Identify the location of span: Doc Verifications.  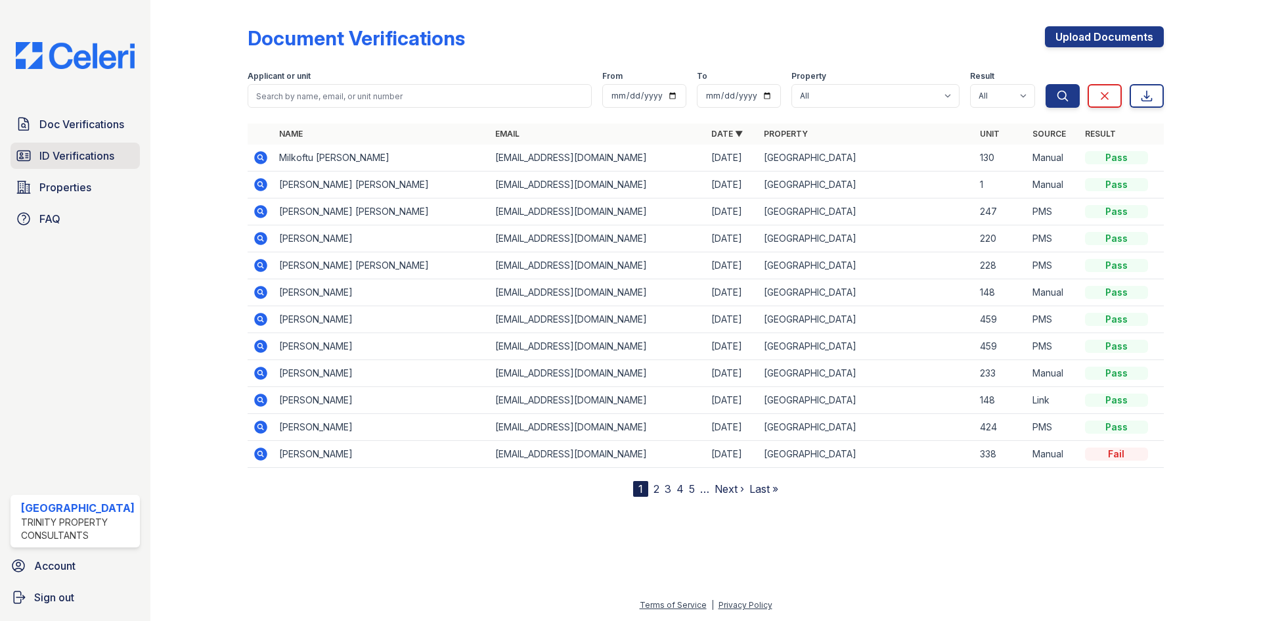
(81, 124).